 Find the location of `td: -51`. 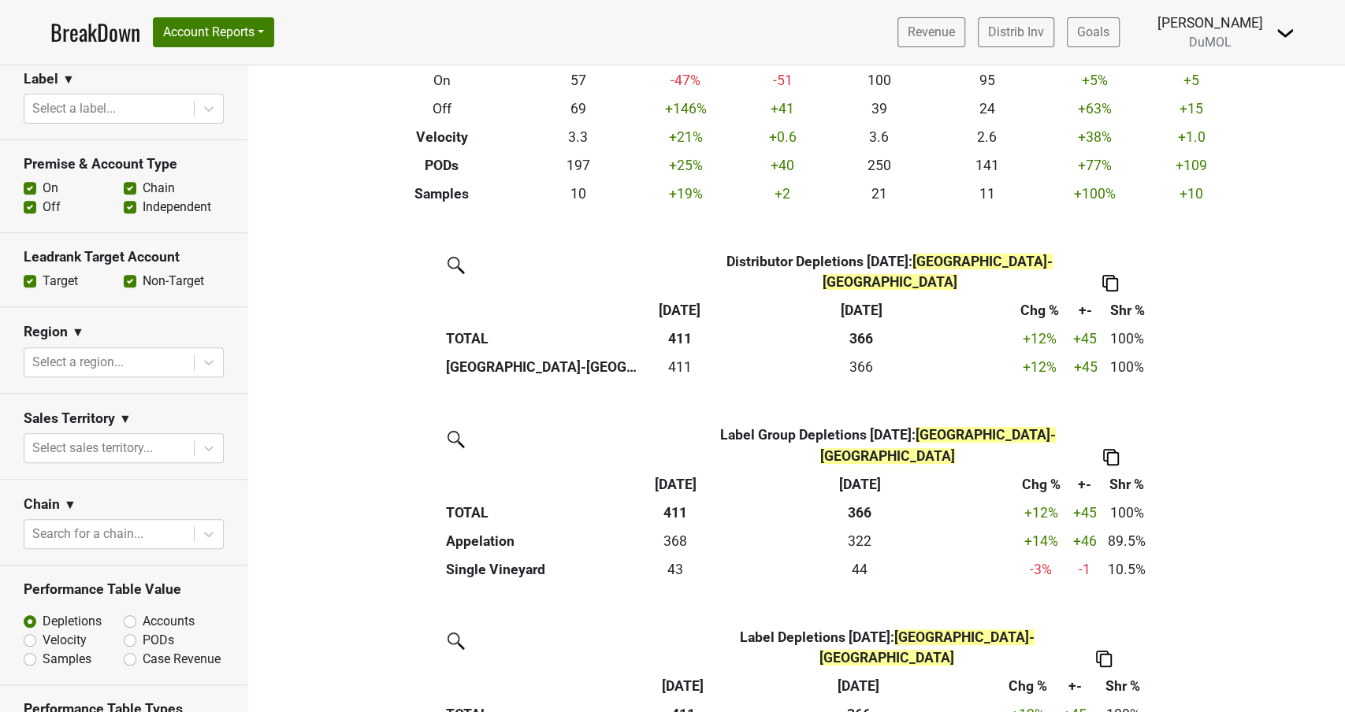

td: -51 is located at coordinates (783, 80).